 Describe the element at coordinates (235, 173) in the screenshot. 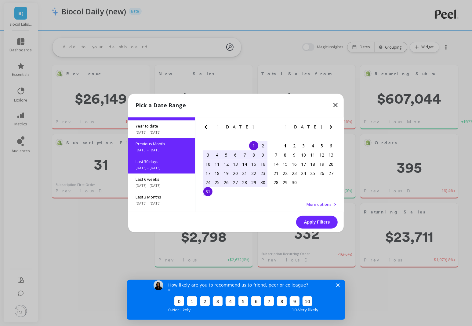

I see `div: Choose Wednesday, August 20th, 2025` at that location.